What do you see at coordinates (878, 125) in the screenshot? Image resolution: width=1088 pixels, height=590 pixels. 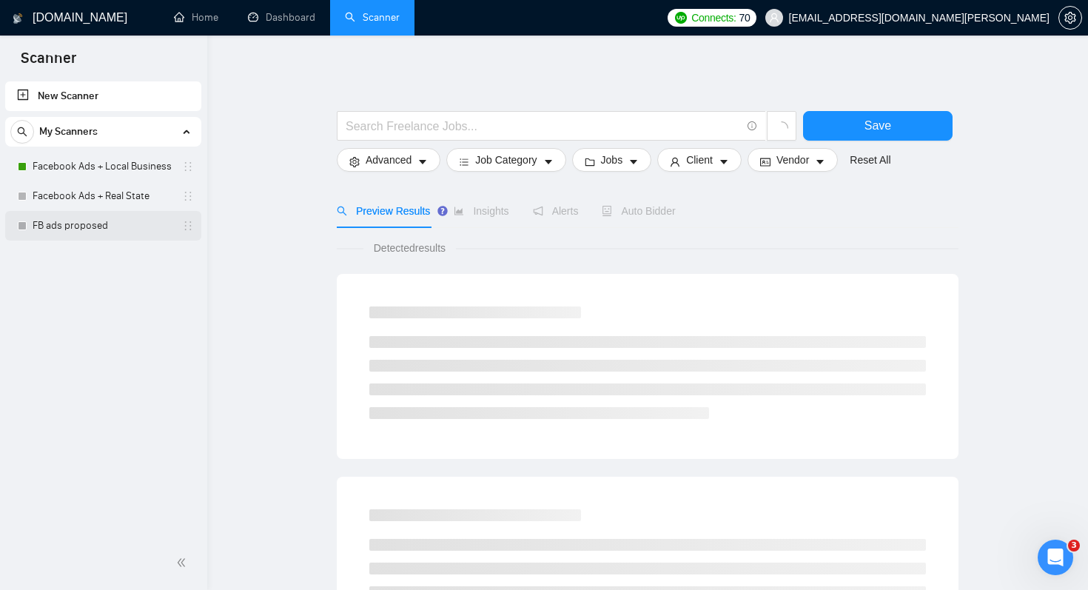 I see `span: Save` at bounding box center [878, 125].